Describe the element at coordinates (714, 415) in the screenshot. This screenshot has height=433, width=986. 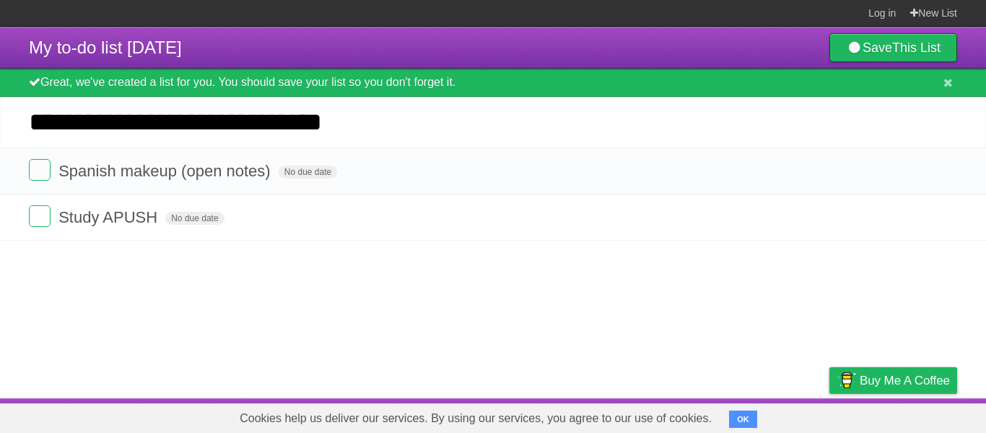
I see `a: Developers` at that location.